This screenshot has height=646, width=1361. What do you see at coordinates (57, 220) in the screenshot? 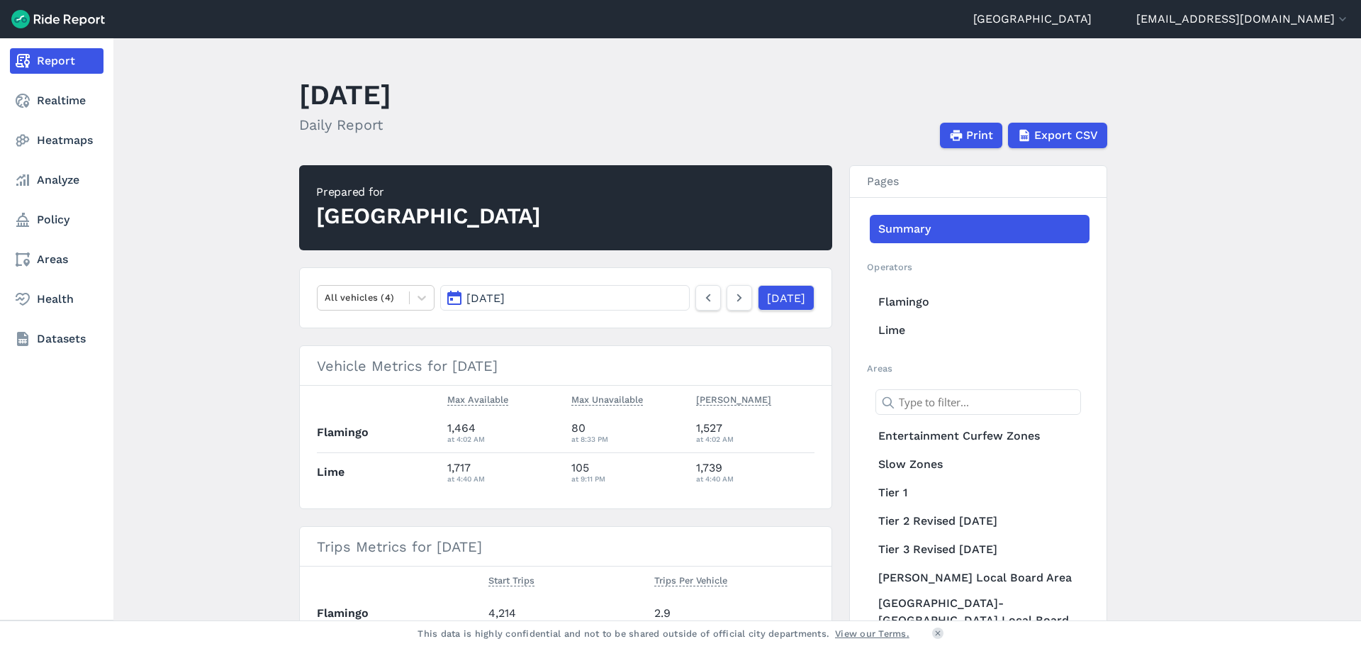
I see `a: Policy` at bounding box center [57, 220].